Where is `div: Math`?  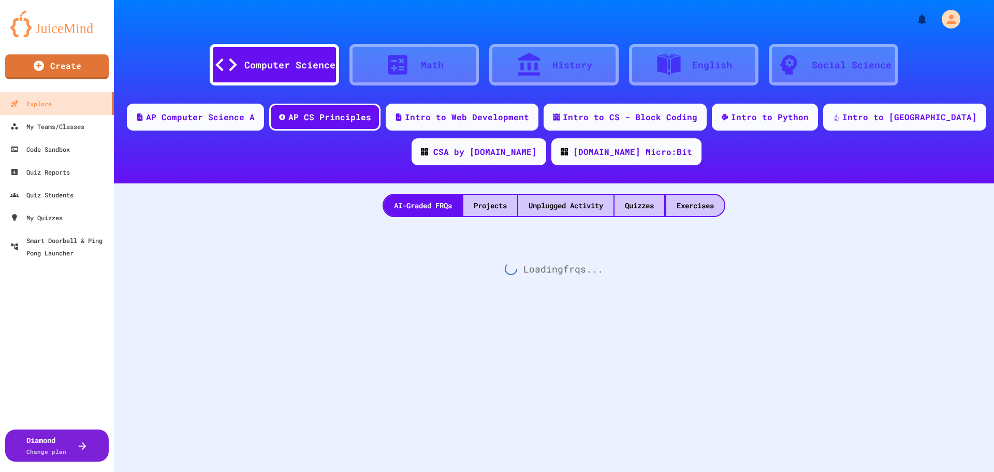
div: Math is located at coordinates (432, 65).